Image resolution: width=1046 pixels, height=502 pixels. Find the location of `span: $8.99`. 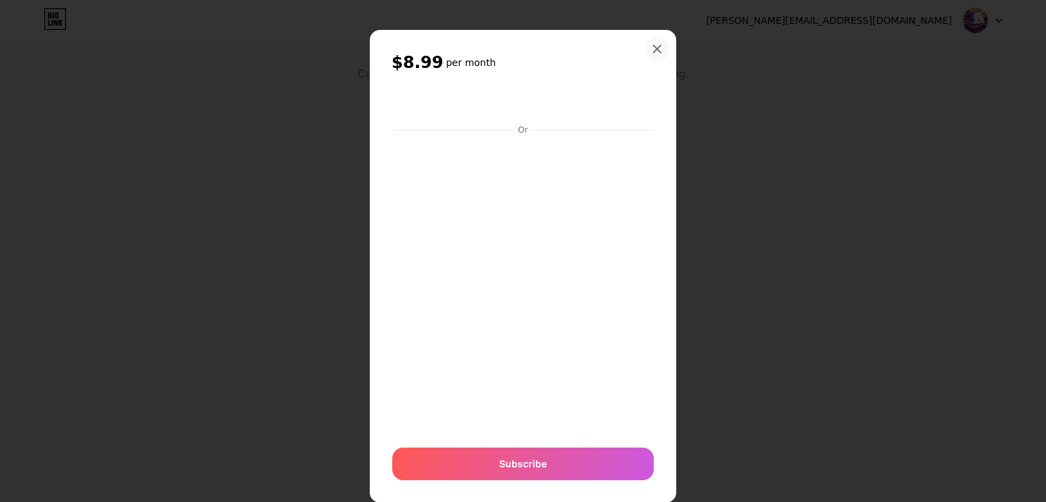

span: $8.99 is located at coordinates (417, 63).